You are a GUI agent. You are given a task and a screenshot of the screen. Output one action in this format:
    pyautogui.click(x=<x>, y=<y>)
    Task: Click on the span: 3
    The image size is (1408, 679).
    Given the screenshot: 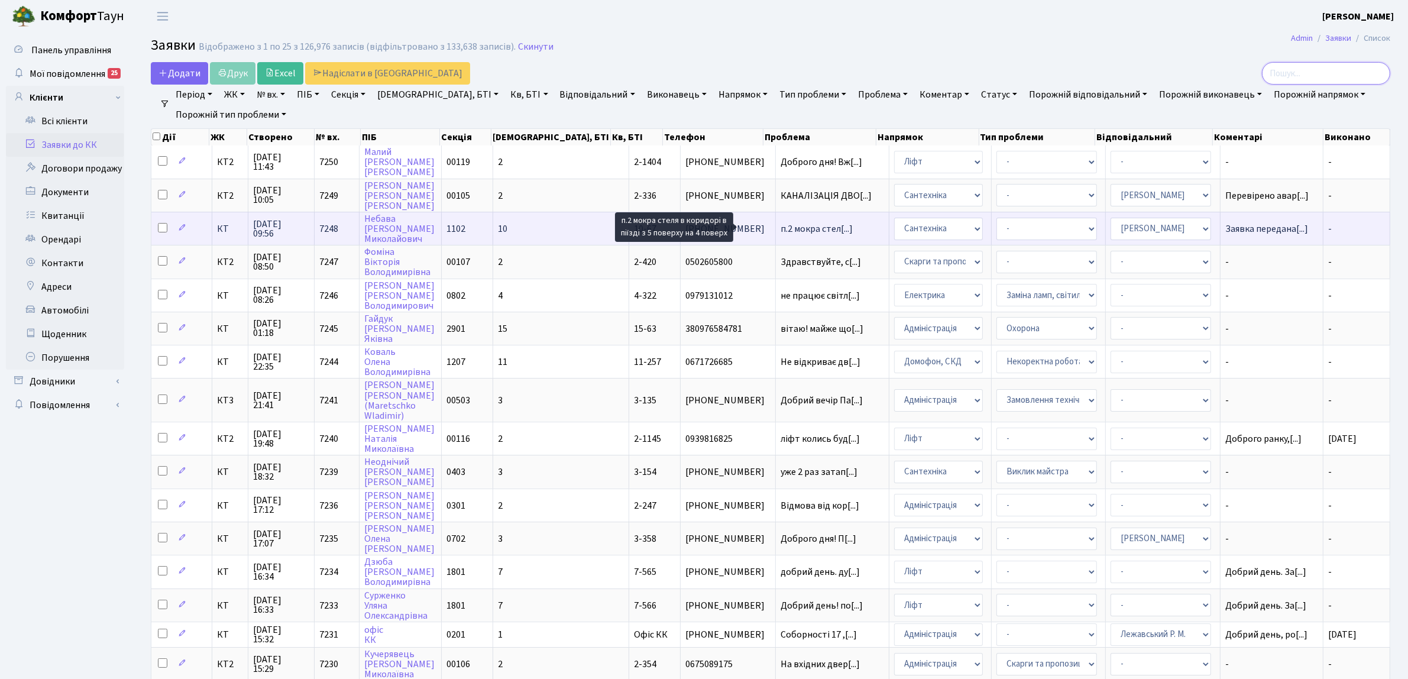 What is the action you would take?
    pyautogui.click(x=500, y=400)
    